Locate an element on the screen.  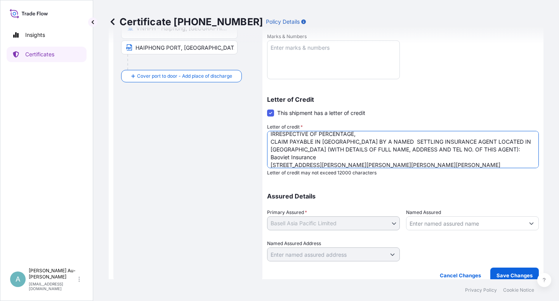
button: Cover port to door - Add place of discharge is located at coordinates (181, 76).